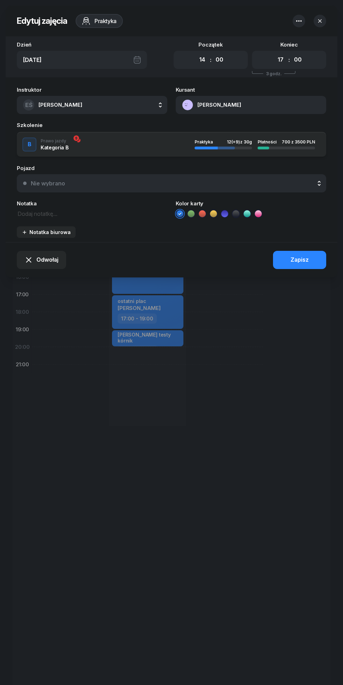 Image resolution: width=343 pixels, height=685 pixels. Describe the element at coordinates (47, 260) in the screenshot. I see `span: Odwołaj` at that location.